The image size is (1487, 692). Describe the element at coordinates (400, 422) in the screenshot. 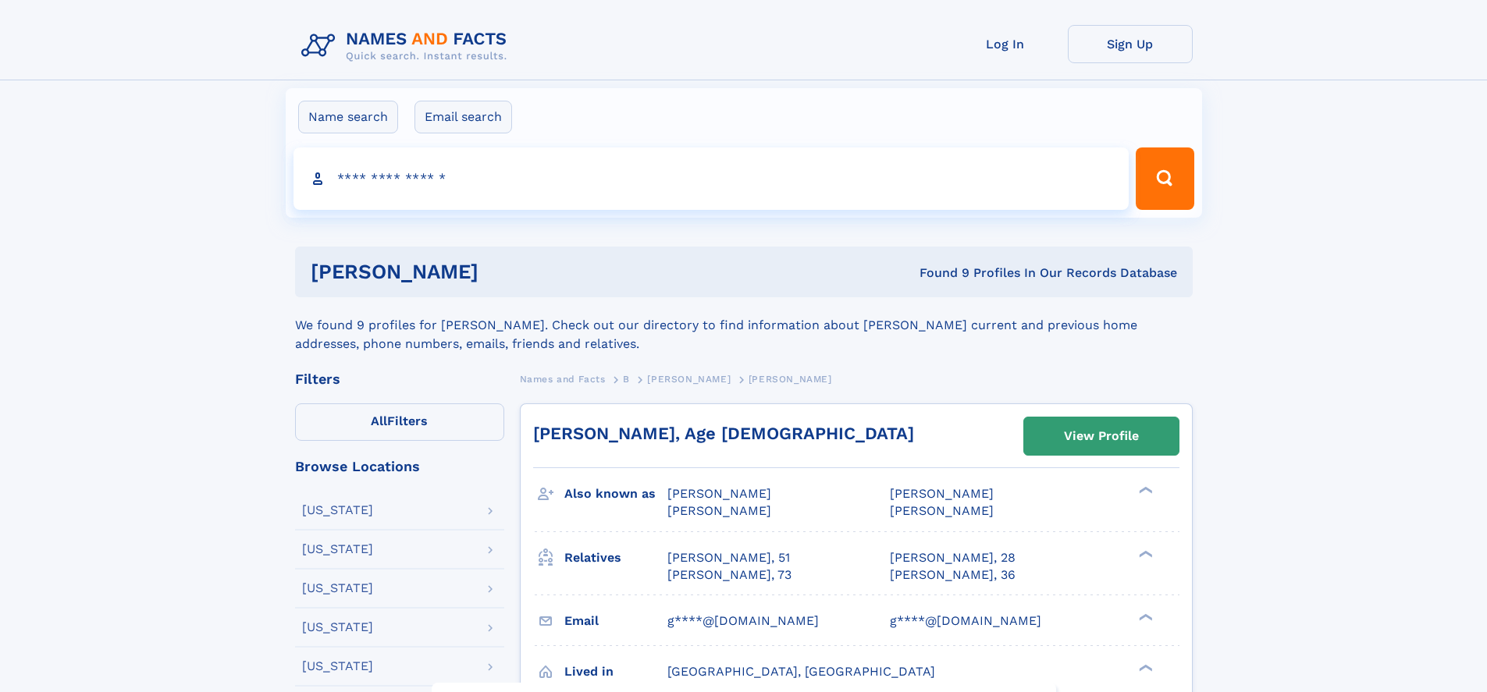

I see `label: Filters` at that location.